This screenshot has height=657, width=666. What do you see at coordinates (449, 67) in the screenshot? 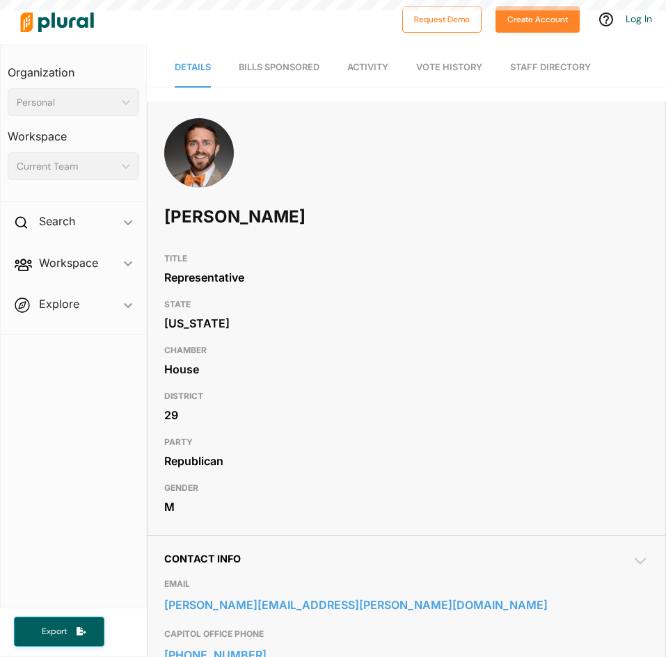
I see `span: Vote History` at bounding box center [449, 67].